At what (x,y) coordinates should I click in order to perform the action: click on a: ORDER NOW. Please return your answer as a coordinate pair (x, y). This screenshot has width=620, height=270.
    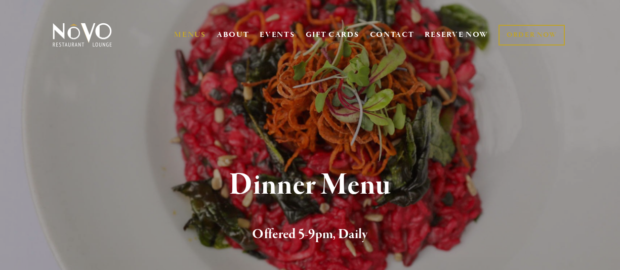
    Looking at the image, I should click on (532, 35).